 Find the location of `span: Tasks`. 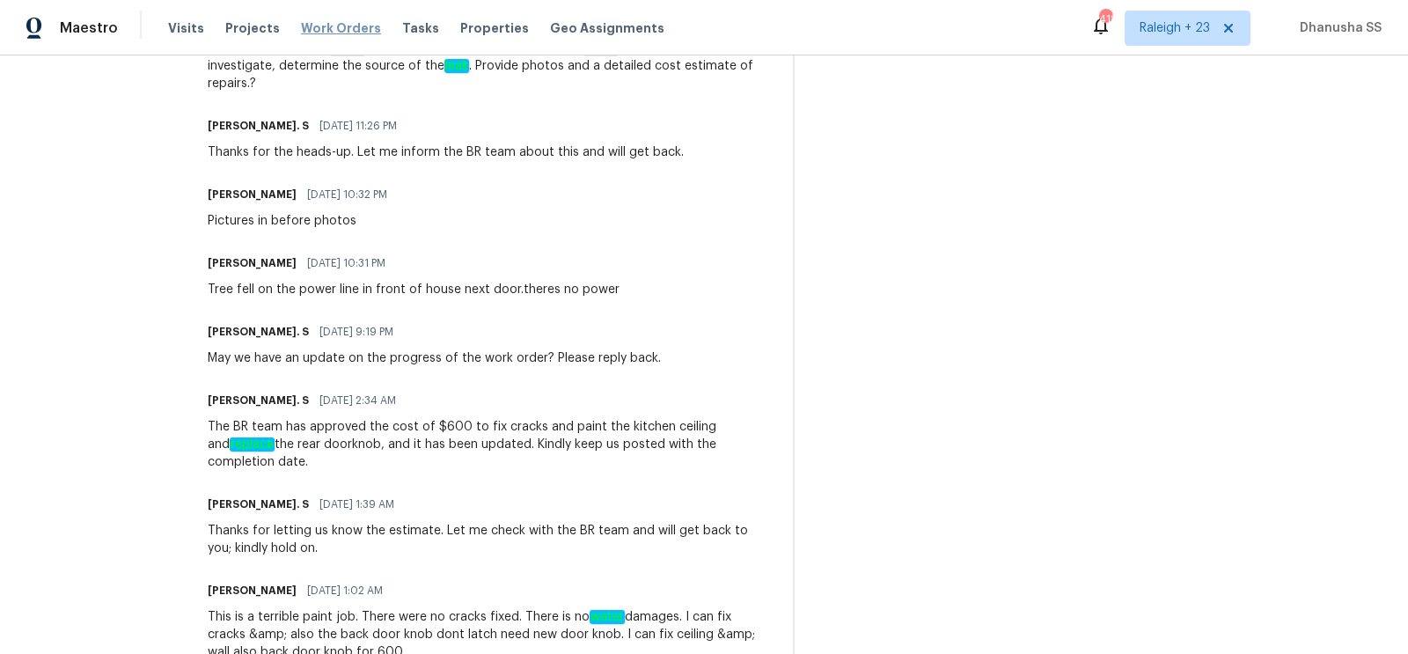

span: Tasks is located at coordinates (421, 28).